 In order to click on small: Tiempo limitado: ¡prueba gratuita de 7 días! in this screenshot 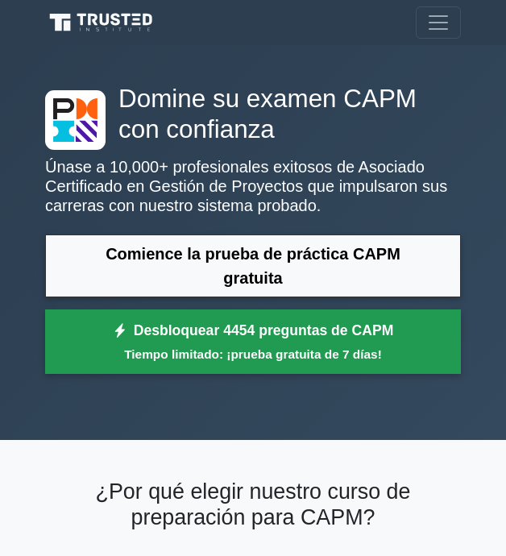, I will do `click(253, 354)`.